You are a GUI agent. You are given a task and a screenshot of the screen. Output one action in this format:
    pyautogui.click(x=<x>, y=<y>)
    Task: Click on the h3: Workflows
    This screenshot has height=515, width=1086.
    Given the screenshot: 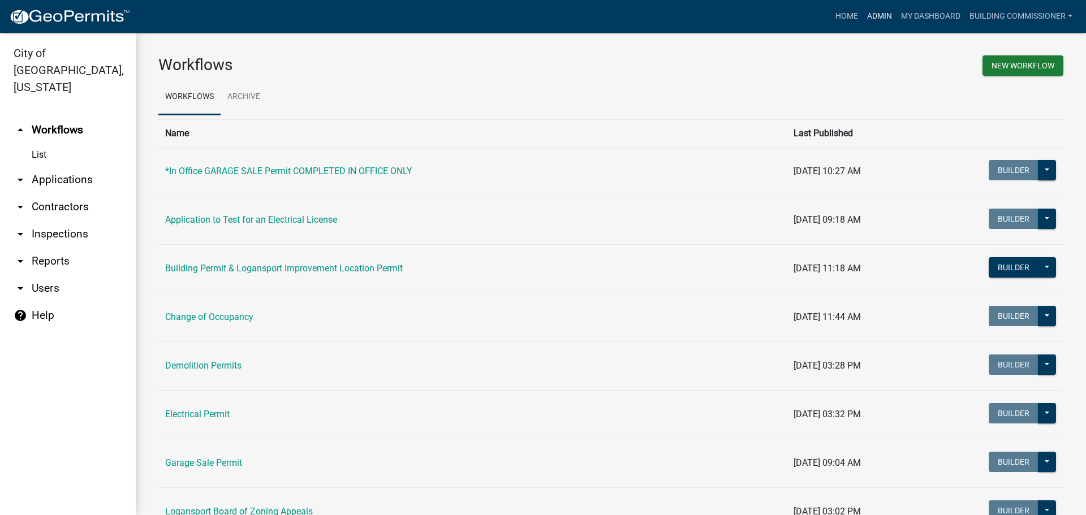 What is the action you would take?
    pyautogui.click(x=380, y=65)
    